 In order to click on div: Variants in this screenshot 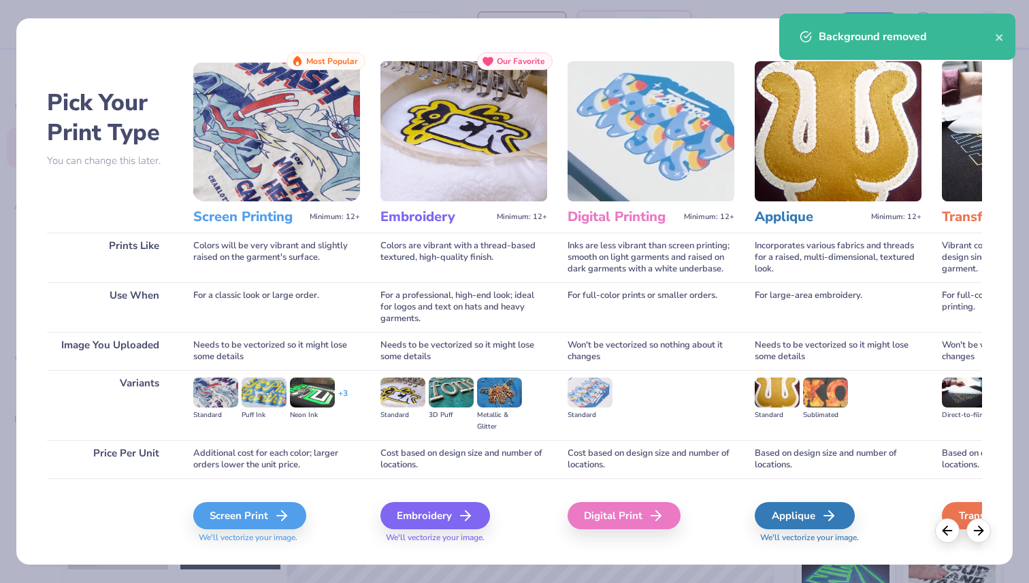, I will do `click(110, 405)`.